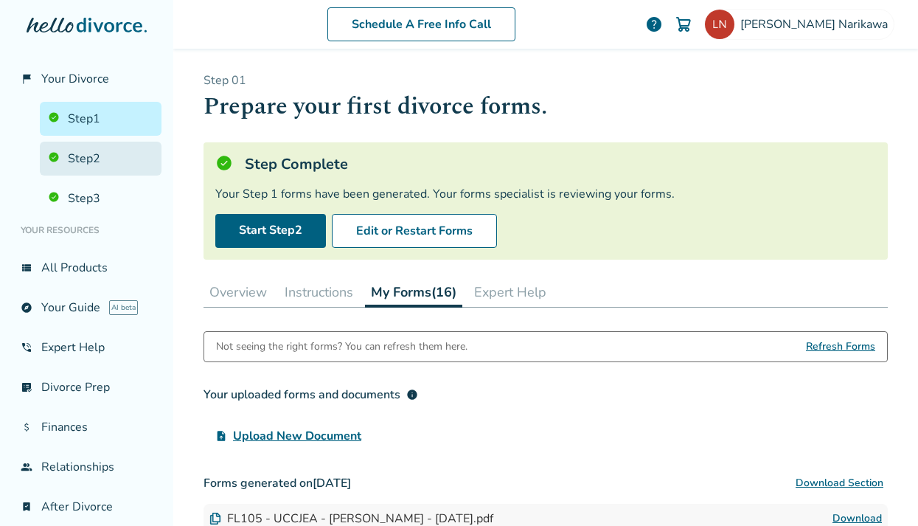  What do you see at coordinates (221, 436) in the screenshot?
I see `span: upload_file` at bounding box center [221, 436].